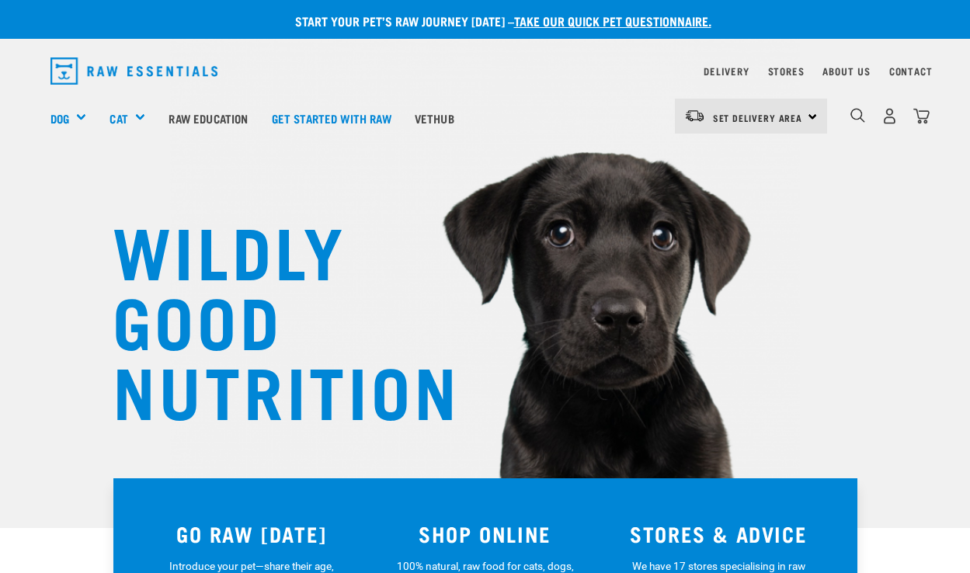  What do you see at coordinates (758, 117) in the screenshot?
I see `span: Set Delivery Area` at bounding box center [758, 117].